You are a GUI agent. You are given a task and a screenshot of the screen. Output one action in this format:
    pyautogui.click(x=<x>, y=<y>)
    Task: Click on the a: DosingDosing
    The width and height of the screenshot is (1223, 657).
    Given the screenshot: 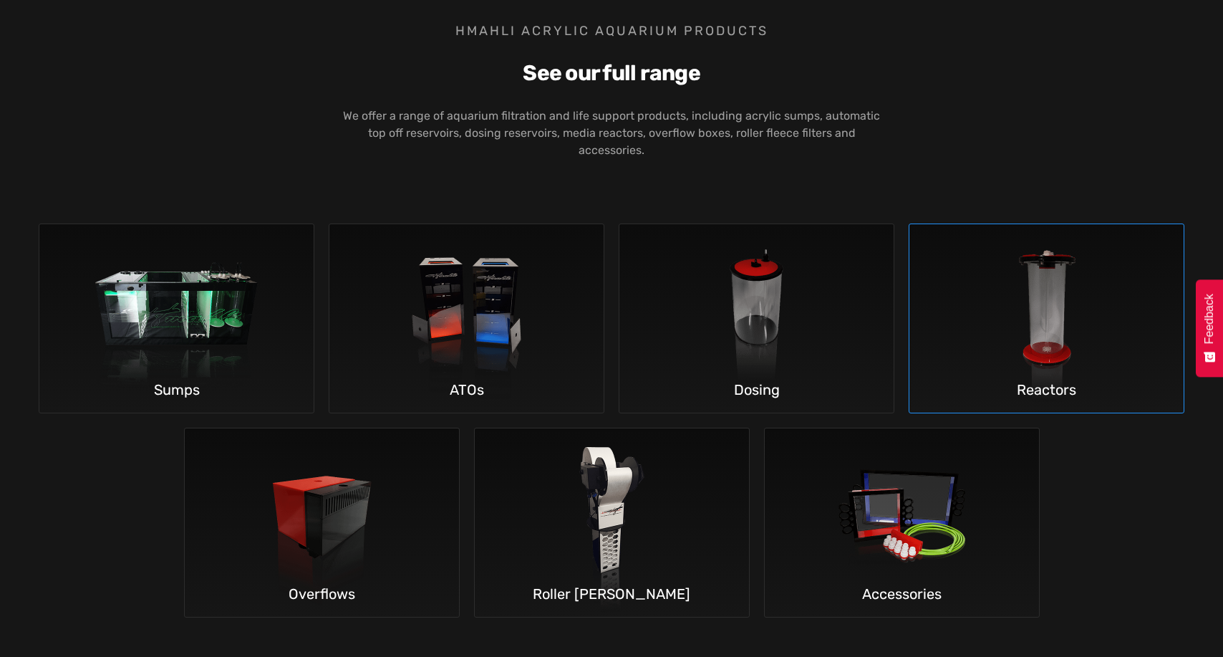 What is the action you would take?
    pyautogui.click(x=756, y=318)
    